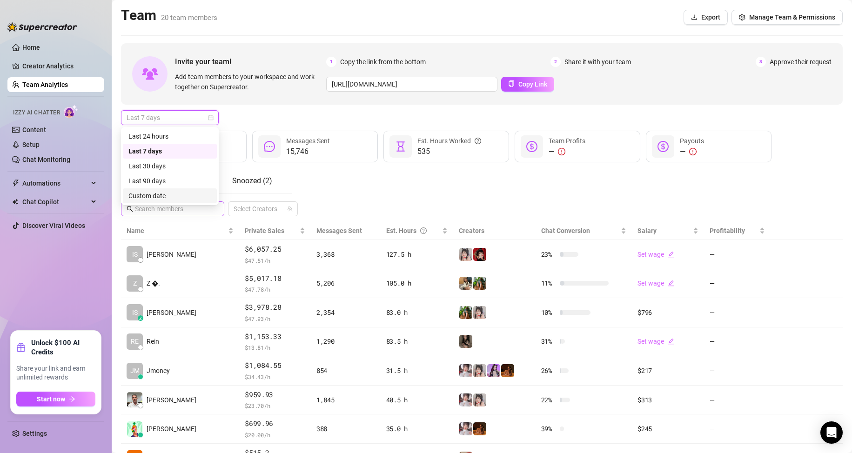 Image resolution: width=852 pixels, height=453 pixels. I want to click on span: IS, so click(135, 313).